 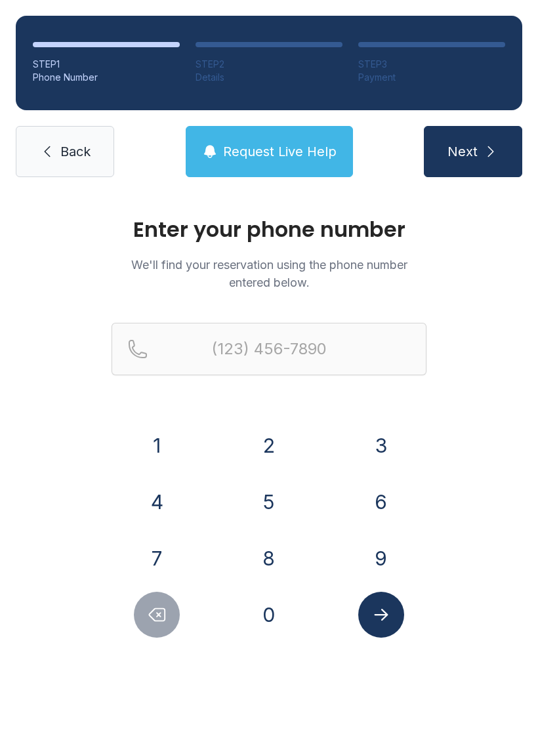 What do you see at coordinates (269, 502) in the screenshot?
I see `button: 5` at bounding box center [269, 502].